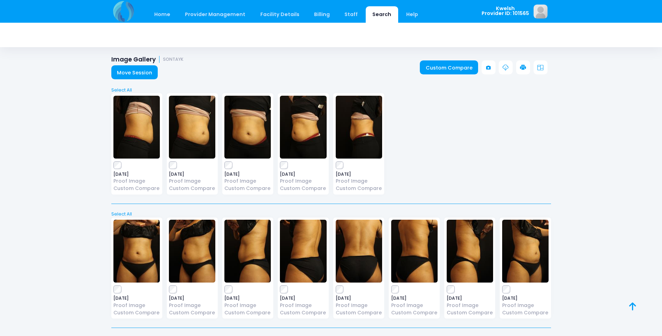  I want to click on a: Move Session, so click(135, 72).